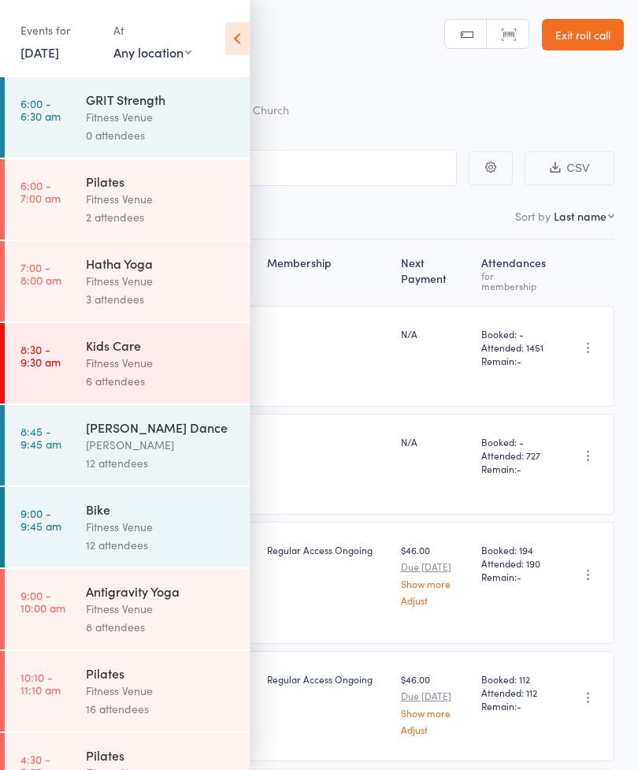  What do you see at coordinates (161, 626) in the screenshot?
I see `div: 8 attendees` at bounding box center [161, 626].